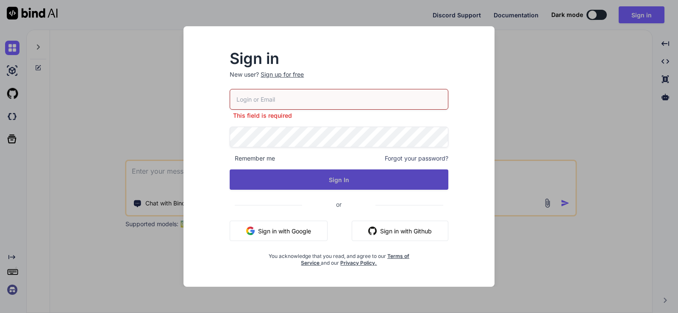 The height and width of the screenshot is (313, 678). I want to click on img: google, so click(251, 231).